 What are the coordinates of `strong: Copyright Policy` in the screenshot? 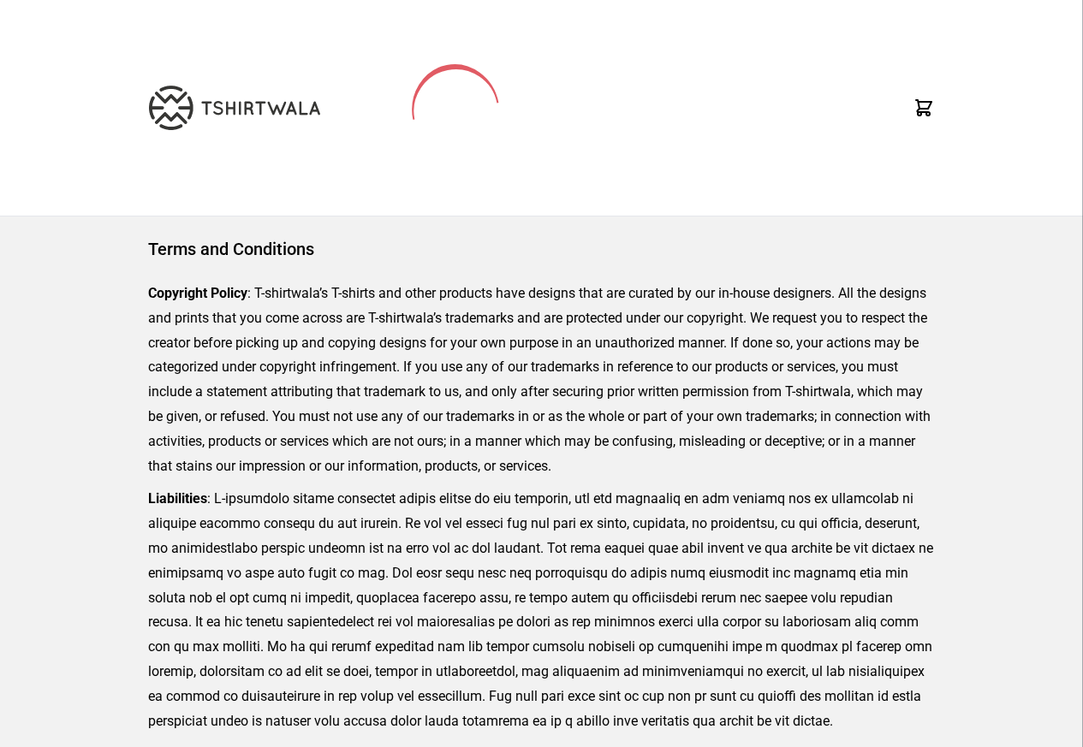 It's located at (198, 293).